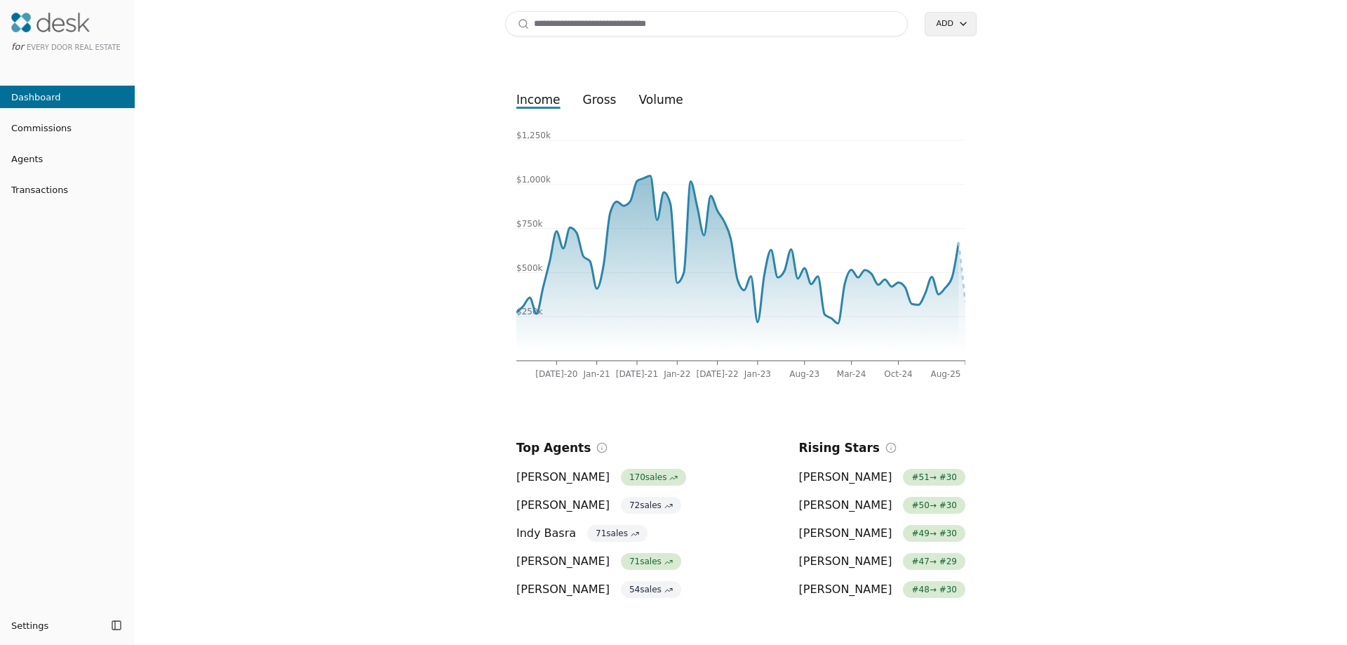  I want to click on button: volume, so click(660, 100).